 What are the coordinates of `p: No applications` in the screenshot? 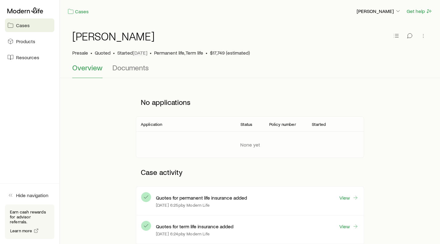 It's located at (250, 102).